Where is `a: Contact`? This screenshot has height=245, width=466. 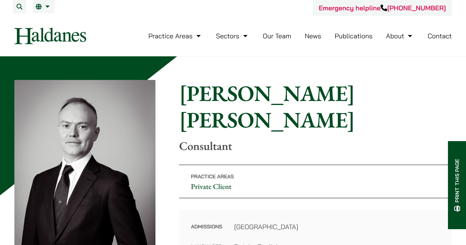
a: Contact is located at coordinates (440, 36).